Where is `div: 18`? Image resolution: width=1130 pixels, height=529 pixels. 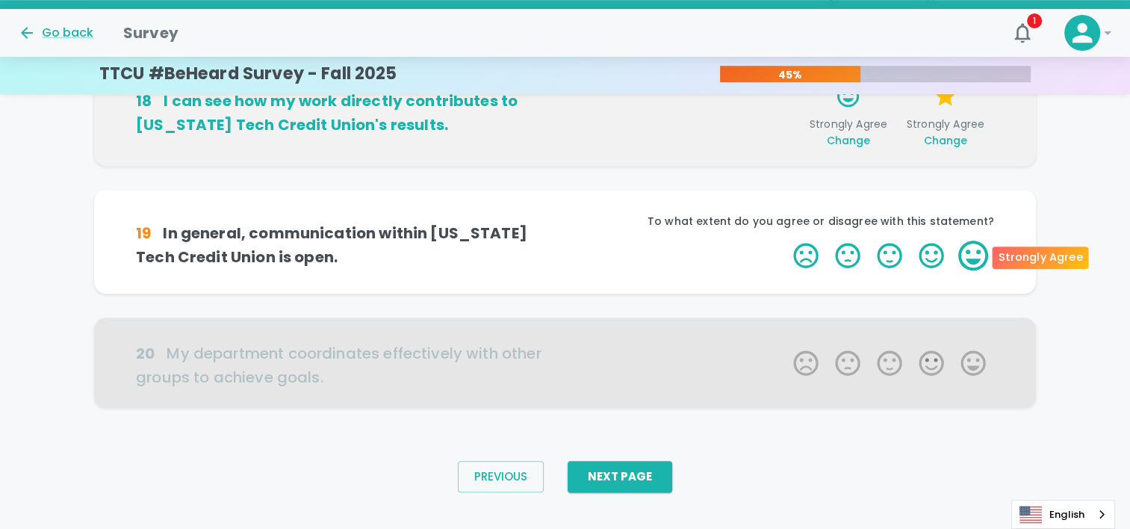
div: 18 is located at coordinates (143, 101).